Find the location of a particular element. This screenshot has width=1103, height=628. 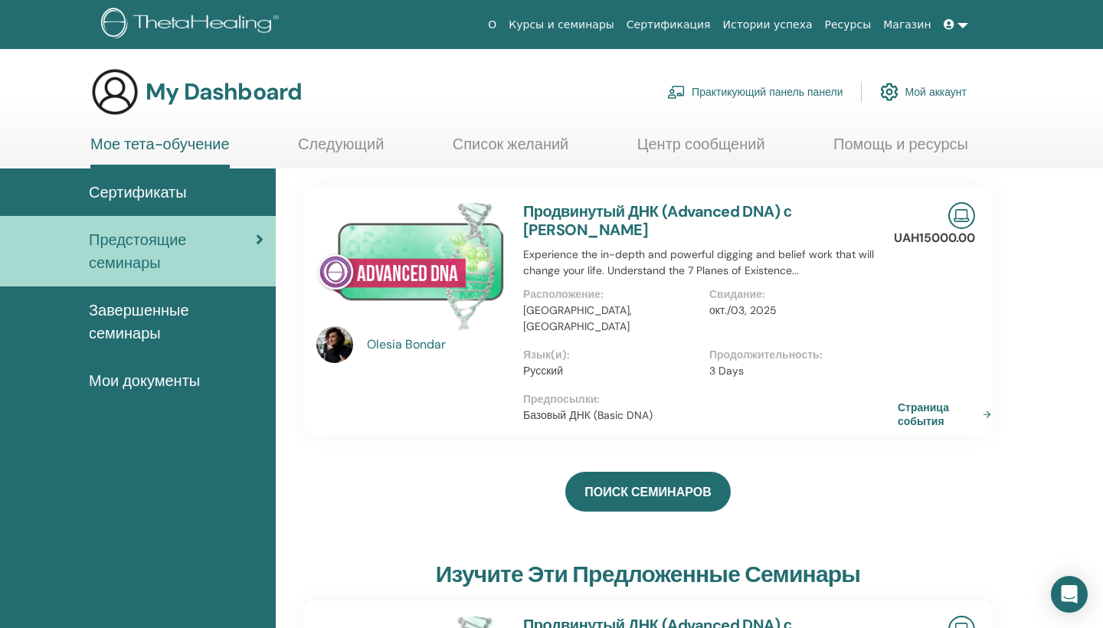

a: Центр сообщений is located at coordinates (701, 149).